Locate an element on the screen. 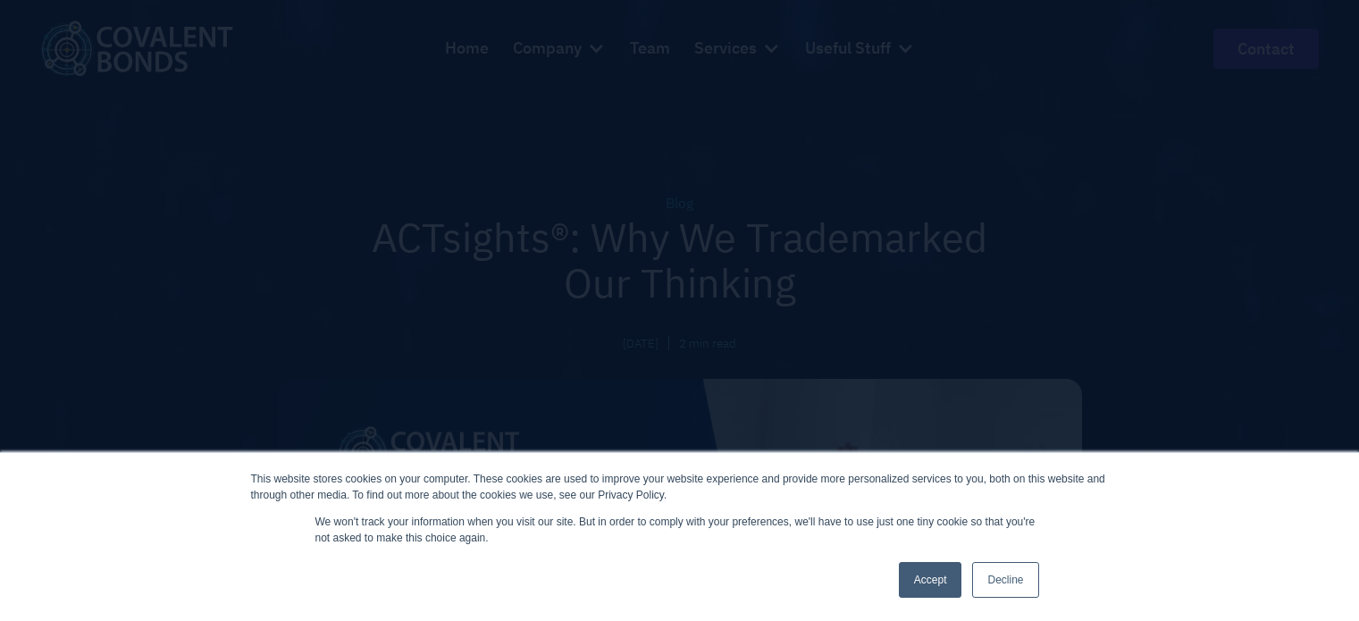 This screenshot has height=621, width=1359. div: This website stores cookies on your computer. These cookies are used to improve your website expe... is located at coordinates (680, 487).